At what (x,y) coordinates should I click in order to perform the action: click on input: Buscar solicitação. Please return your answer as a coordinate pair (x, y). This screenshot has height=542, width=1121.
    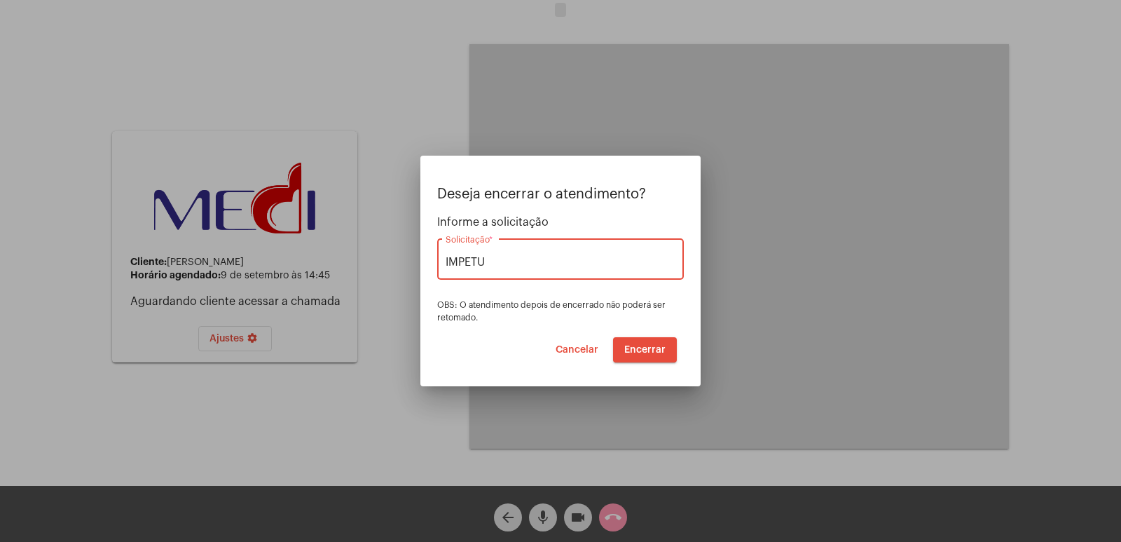
    Looking at the image, I should click on (560, 262).